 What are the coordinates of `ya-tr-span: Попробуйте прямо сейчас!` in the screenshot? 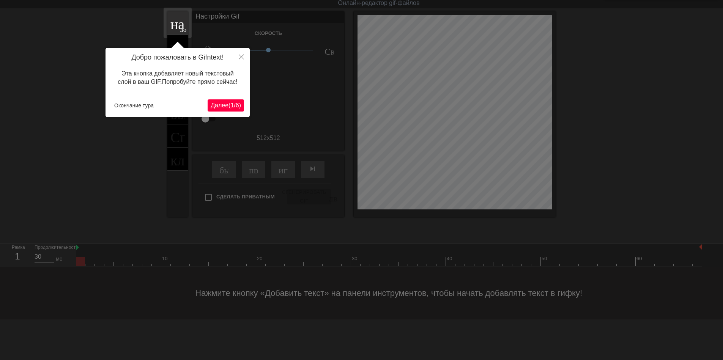 It's located at (200, 82).